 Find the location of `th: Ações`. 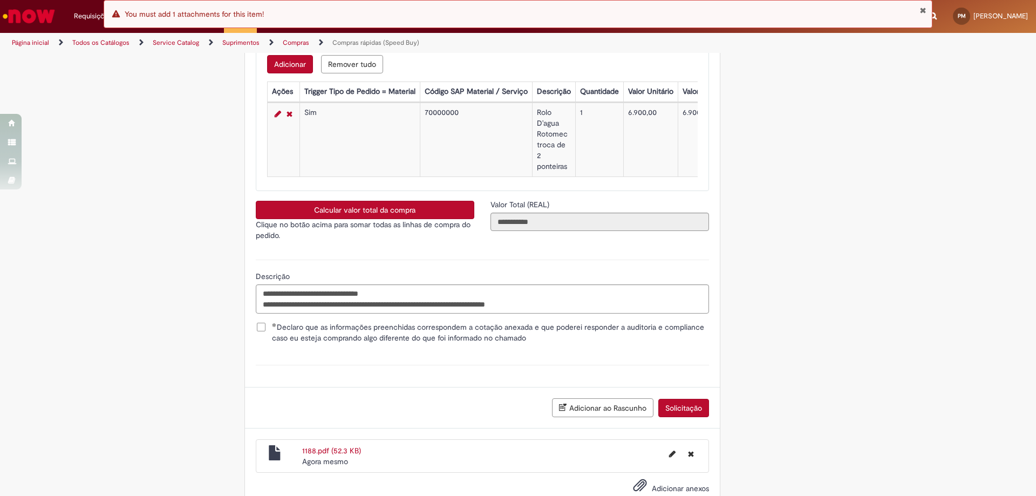

th: Ações is located at coordinates (283, 92).